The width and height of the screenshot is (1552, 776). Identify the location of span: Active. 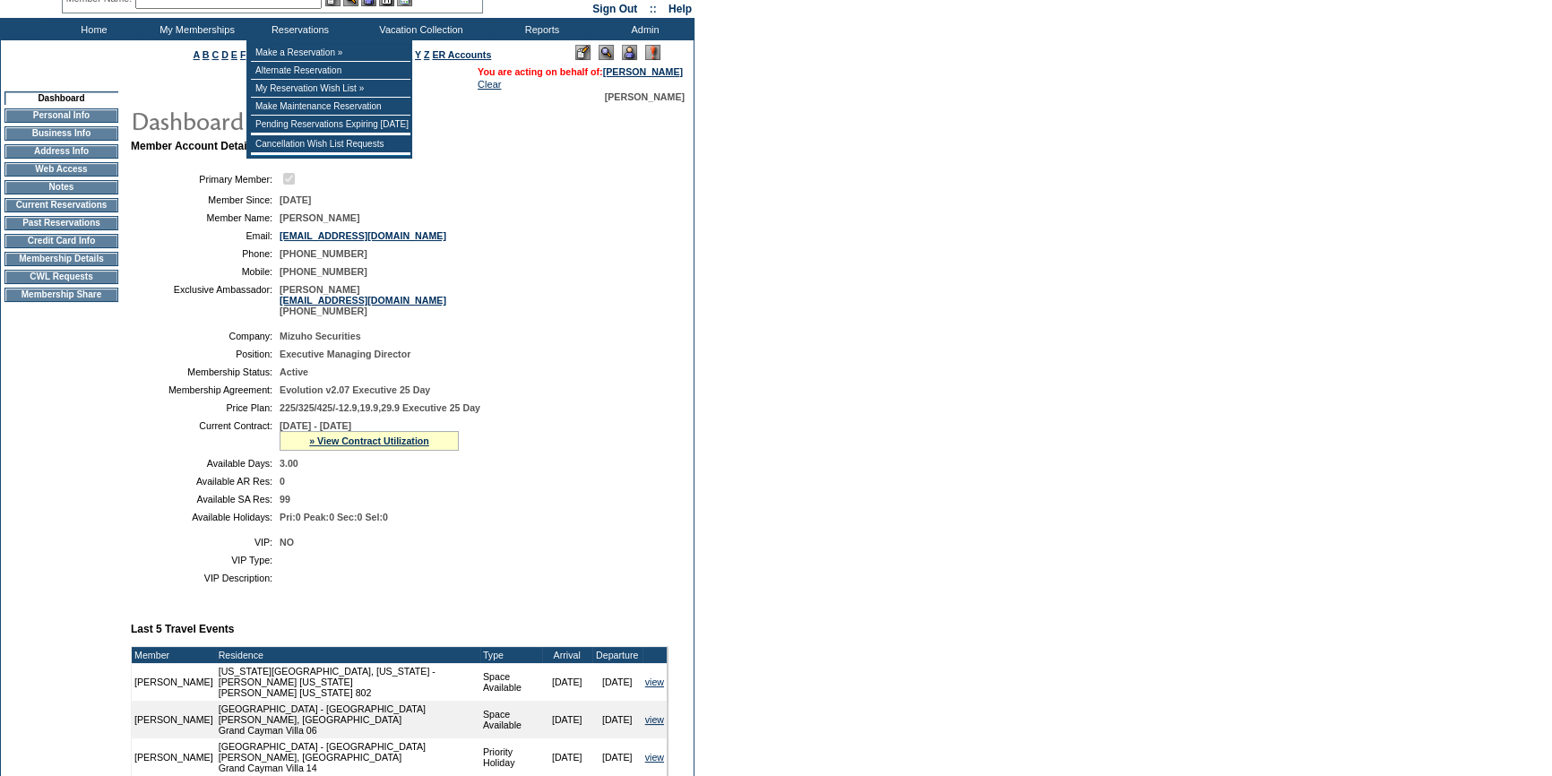
(294, 372).